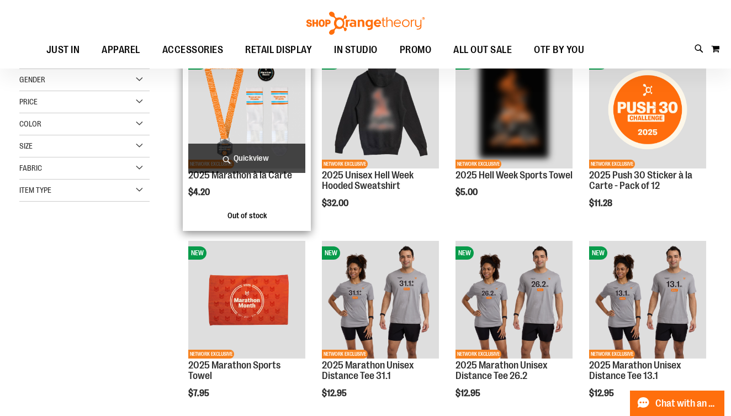 The image size is (731, 416). What do you see at coordinates (365, 23) in the screenshot?
I see `img: Shop Orangetheory` at bounding box center [365, 23].